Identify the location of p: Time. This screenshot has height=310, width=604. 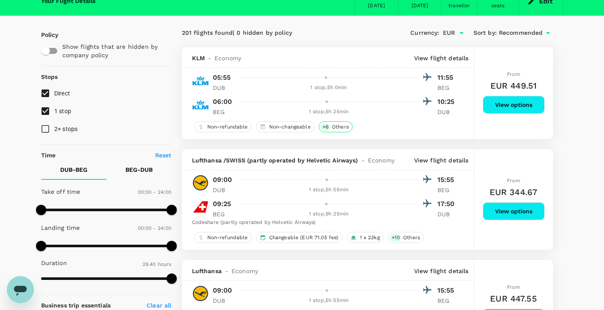
(48, 155).